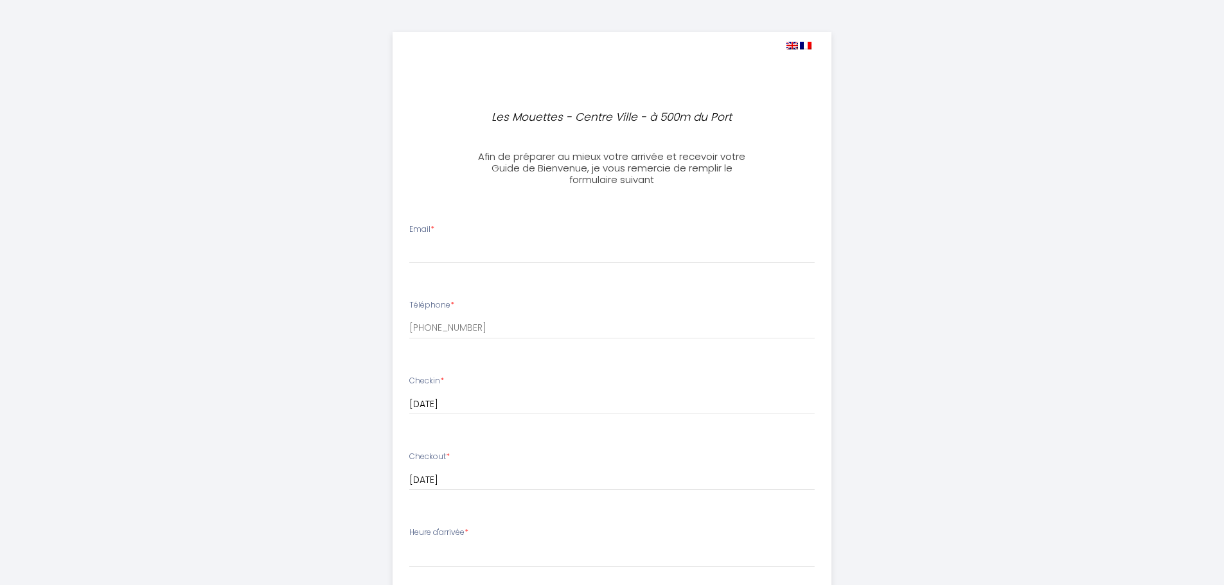  What do you see at coordinates (612, 168) in the screenshot?
I see `h3: Afin de préparer au mieux votre arrivée et recevoir votre Guide de Bienvenue, je vous remercie de...` at bounding box center [612, 168].